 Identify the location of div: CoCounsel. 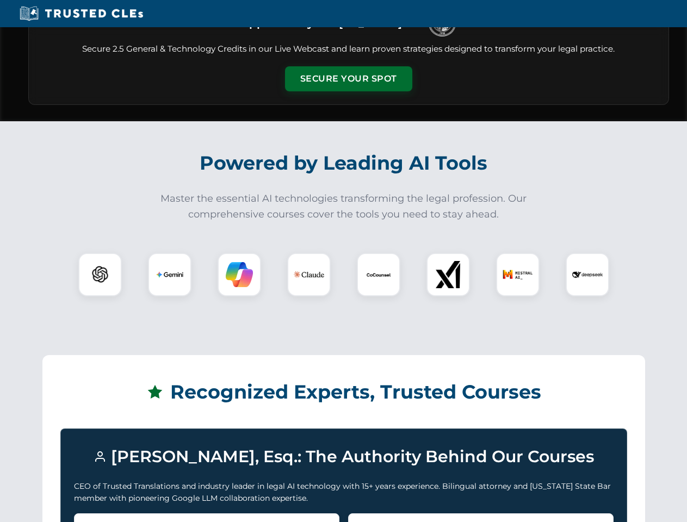
(378, 275).